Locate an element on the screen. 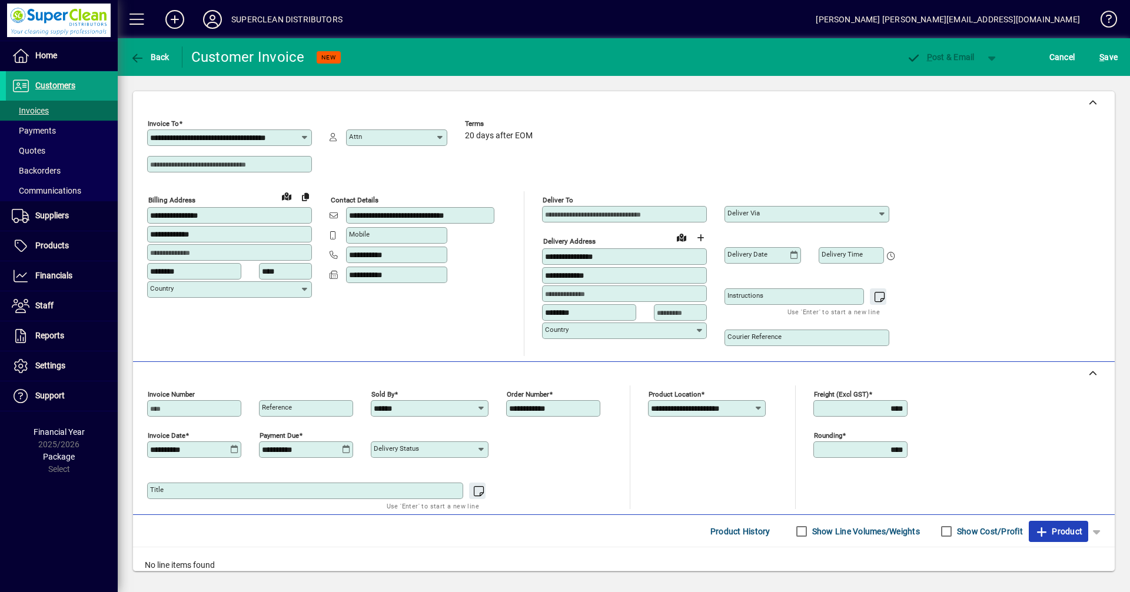 The width and height of the screenshot is (1130, 592). a: Home is located at coordinates (62, 56).